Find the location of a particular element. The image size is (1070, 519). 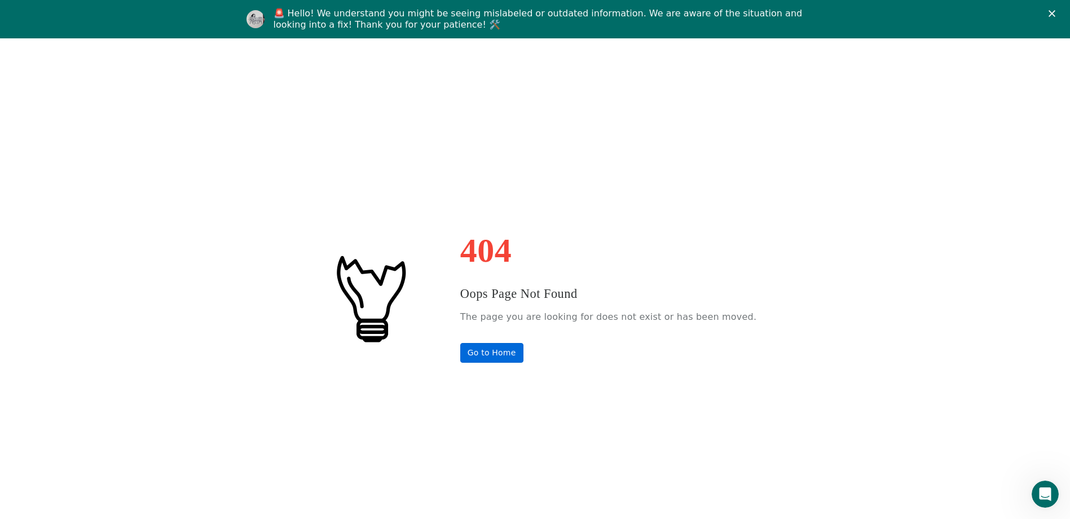

div: Close is located at coordinates (1055, 14).